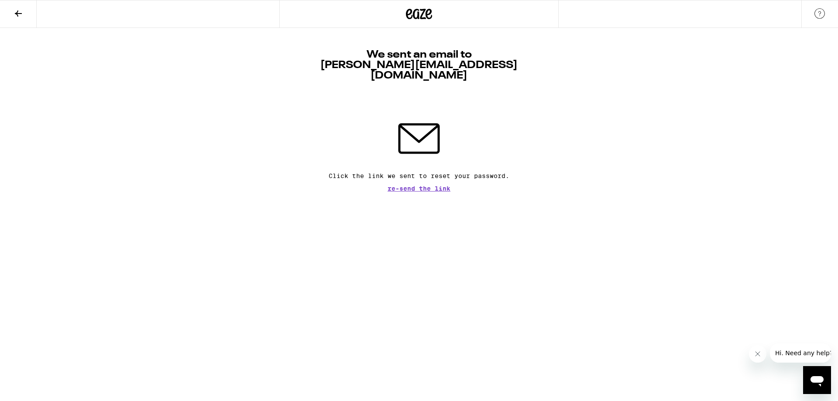 This screenshot has height=401, width=838. I want to click on p: Click the link we sent to reset your password., so click(419, 176).